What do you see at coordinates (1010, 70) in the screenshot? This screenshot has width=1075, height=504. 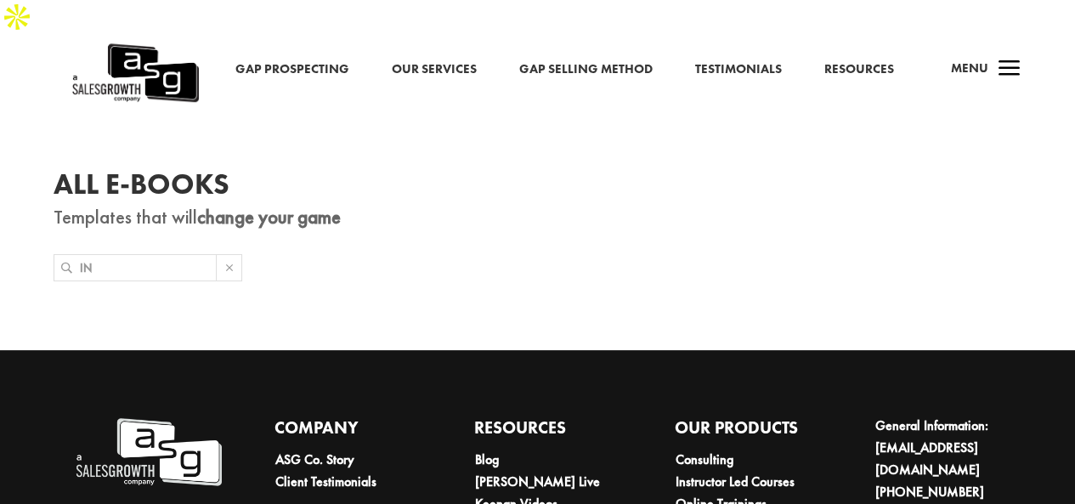 I see `span: a` at bounding box center [1010, 70].